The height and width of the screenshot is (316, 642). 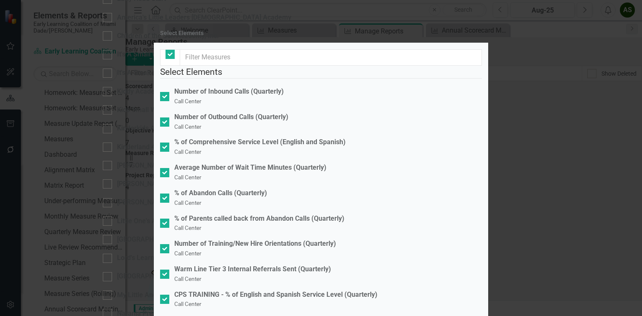 What do you see at coordinates (255, 244) in the screenshot?
I see `div: Number of Training/New Hire Orientations (Quarterly)` at bounding box center [255, 244].